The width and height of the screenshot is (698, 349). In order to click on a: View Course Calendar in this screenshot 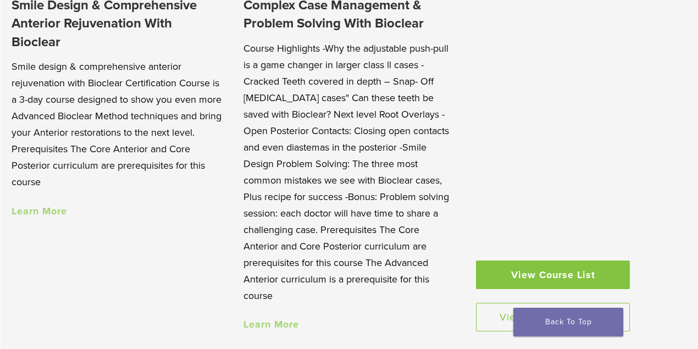, I will do `click(553, 317)`.